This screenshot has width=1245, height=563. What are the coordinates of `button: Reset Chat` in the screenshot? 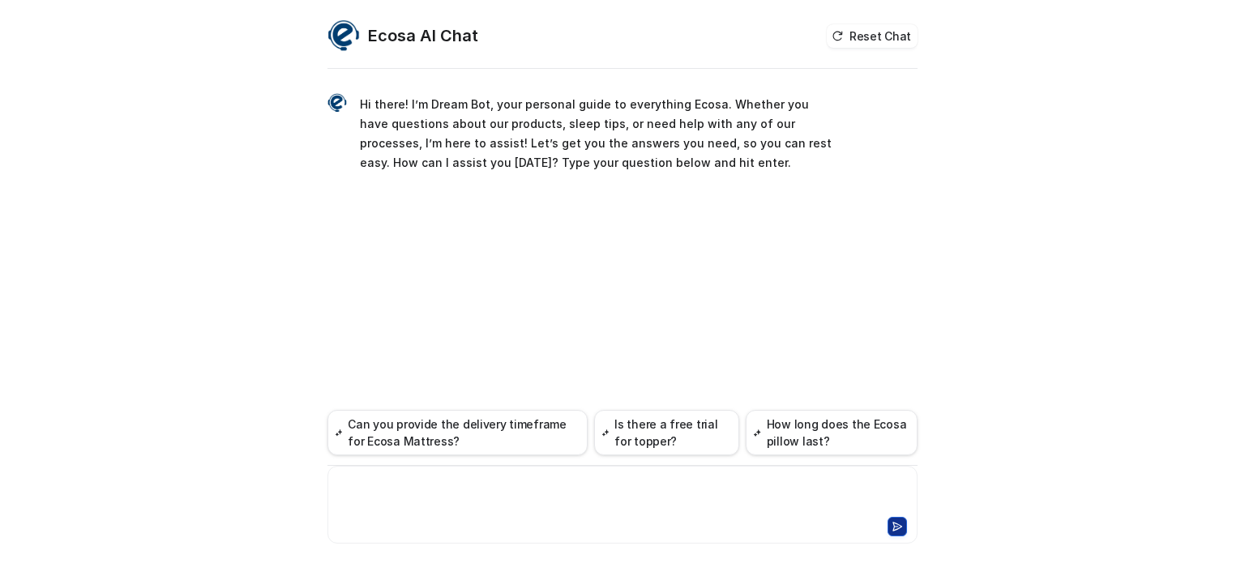 It's located at (872, 36).